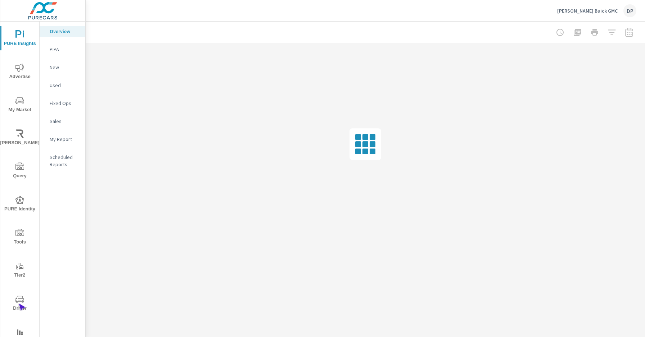  What do you see at coordinates (20, 237) in the screenshot?
I see `span: Tools` at bounding box center [20, 237].